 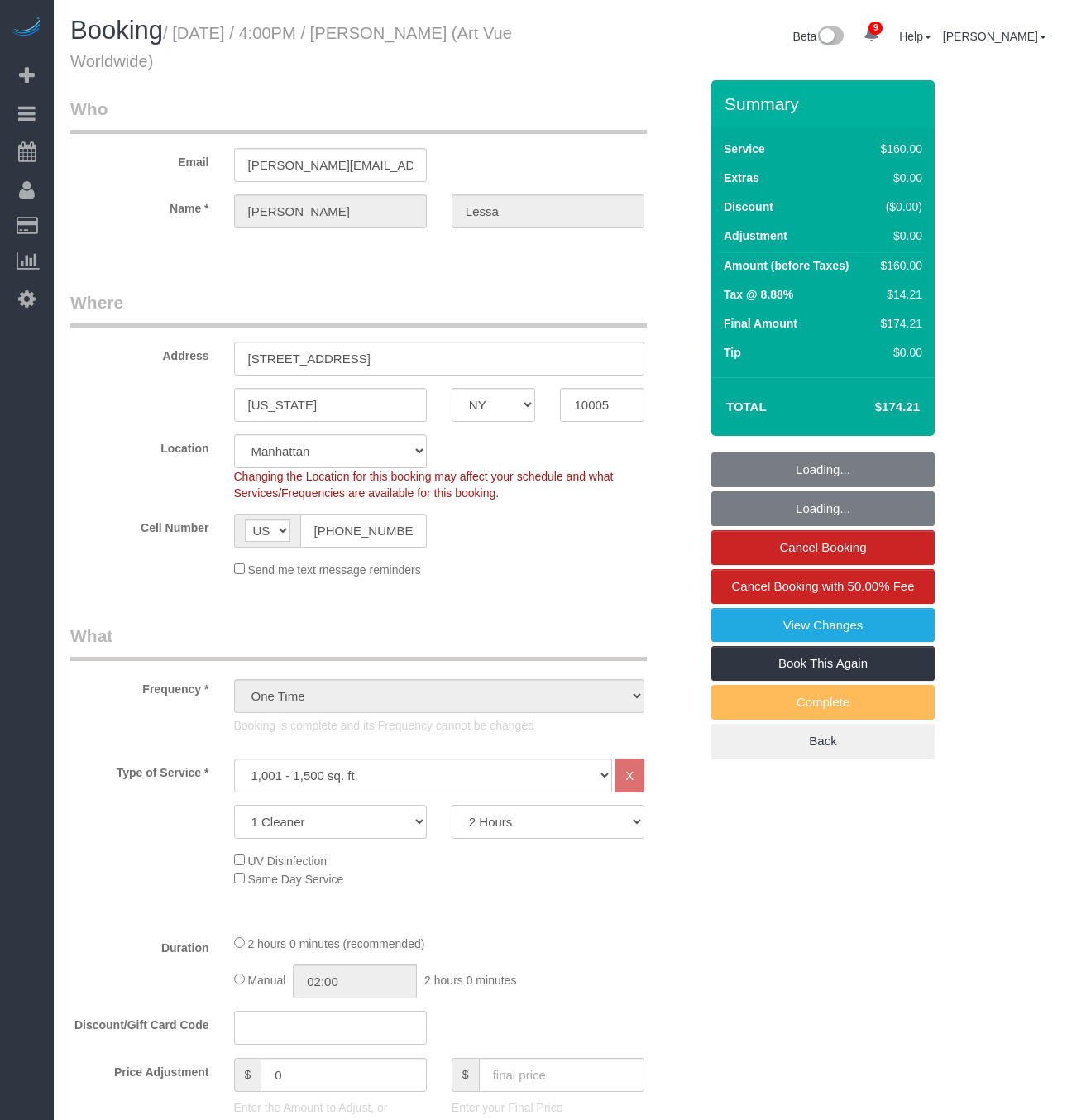 I want to click on a: View Changes, so click(x=823, y=625).